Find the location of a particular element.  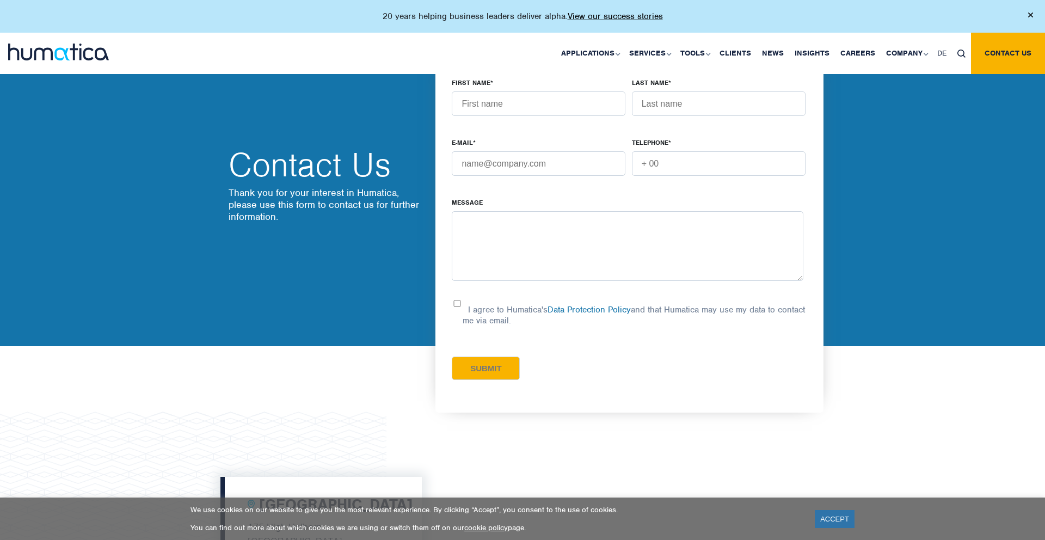

input: name@company.com is located at coordinates (538, 163).